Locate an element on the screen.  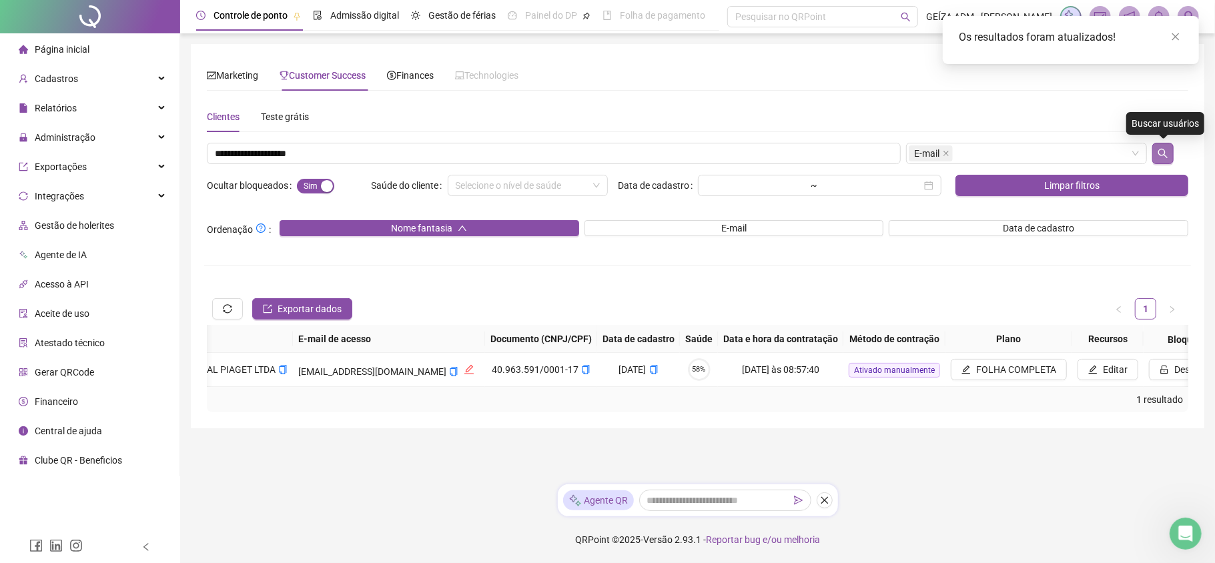
span: question-circle is located at coordinates (261, 228).